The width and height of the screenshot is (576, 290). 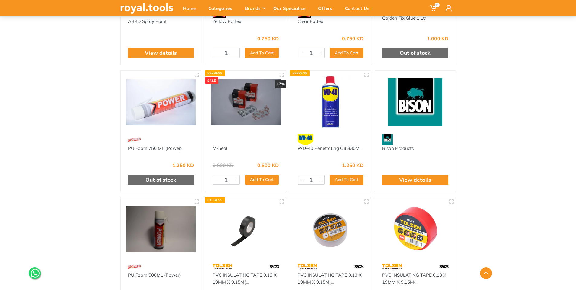 What do you see at coordinates (404, 18) in the screenshot?
I see `a: Golden Fix Glue 1 Ltr` at bounding box center [404, 18].